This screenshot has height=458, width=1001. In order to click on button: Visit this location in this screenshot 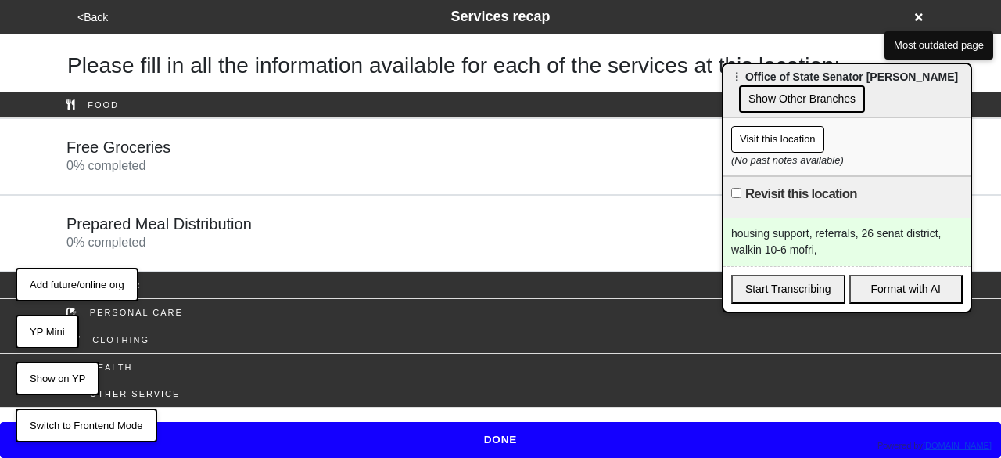, I will do `click(778, 139)`.